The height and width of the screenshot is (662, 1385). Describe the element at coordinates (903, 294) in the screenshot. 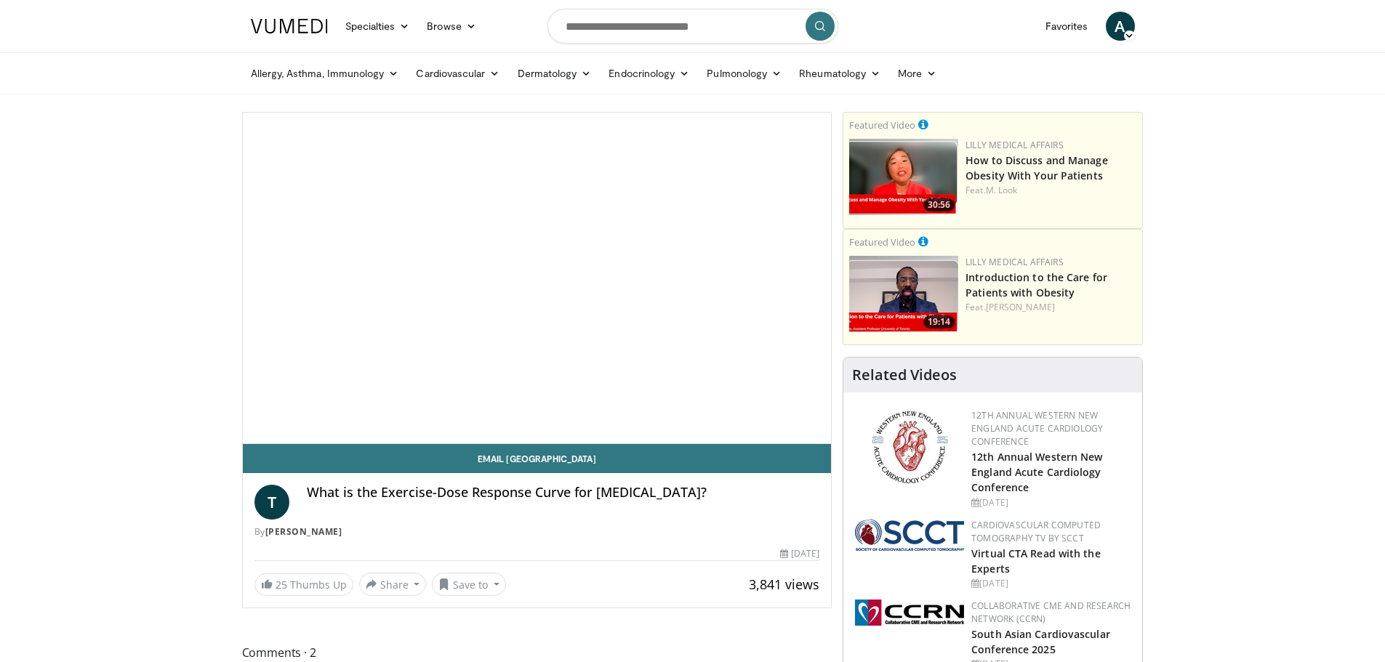

I see `a: 19:14` at that location.